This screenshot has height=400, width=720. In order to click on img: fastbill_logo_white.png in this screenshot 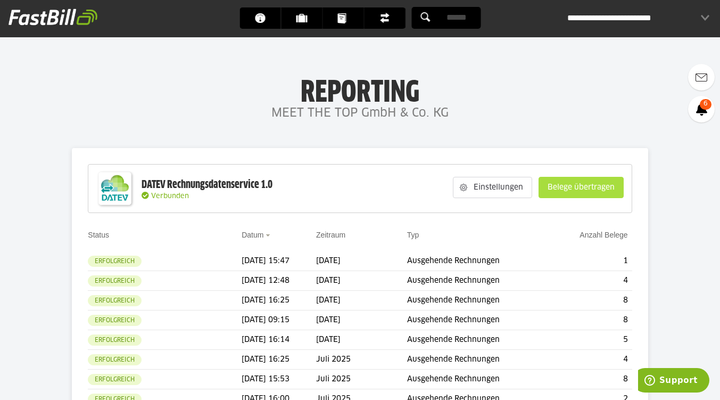, I will do `click(53, 17)`.